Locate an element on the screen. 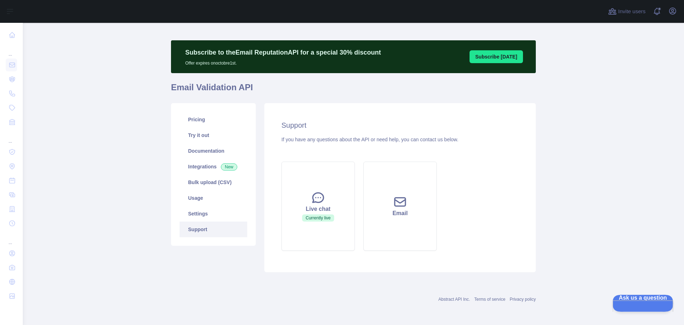 The width and height of the screenshot is (684, 325). div: Email is located at coordinates (400, 213).